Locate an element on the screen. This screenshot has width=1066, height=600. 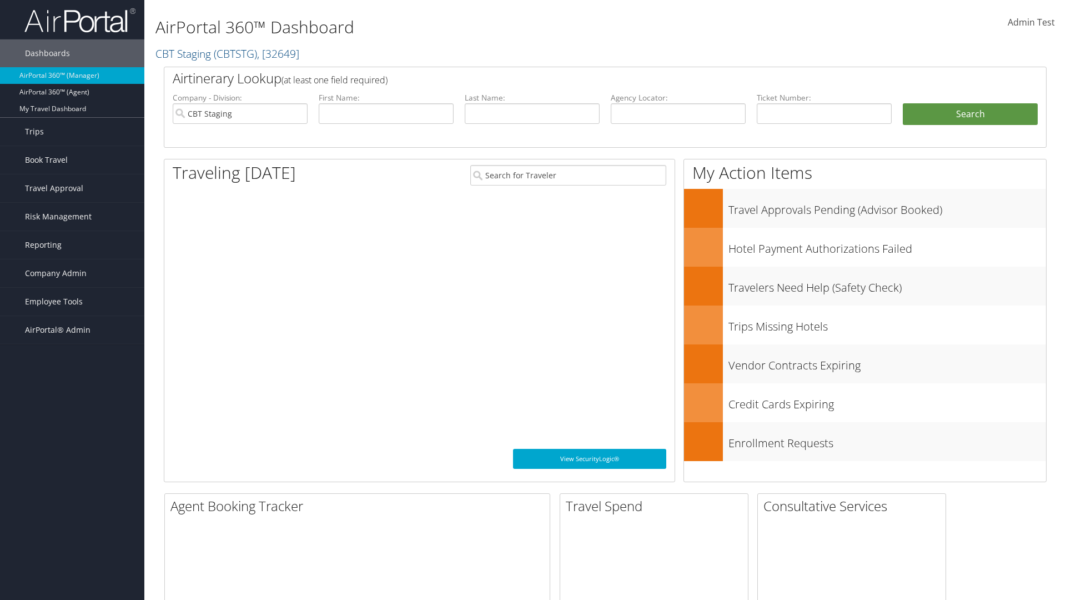
a: Vendor Contracts Expiring is located at coordinates (865, 364).